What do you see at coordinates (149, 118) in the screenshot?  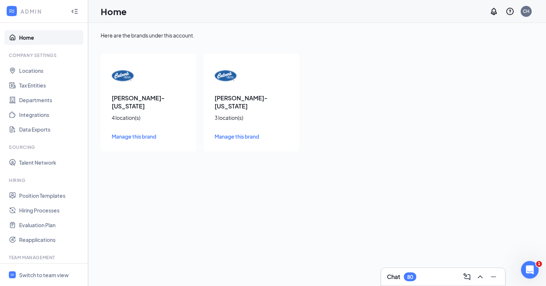 I see `div: 4 location(s)` at bounding box center [149, 118].